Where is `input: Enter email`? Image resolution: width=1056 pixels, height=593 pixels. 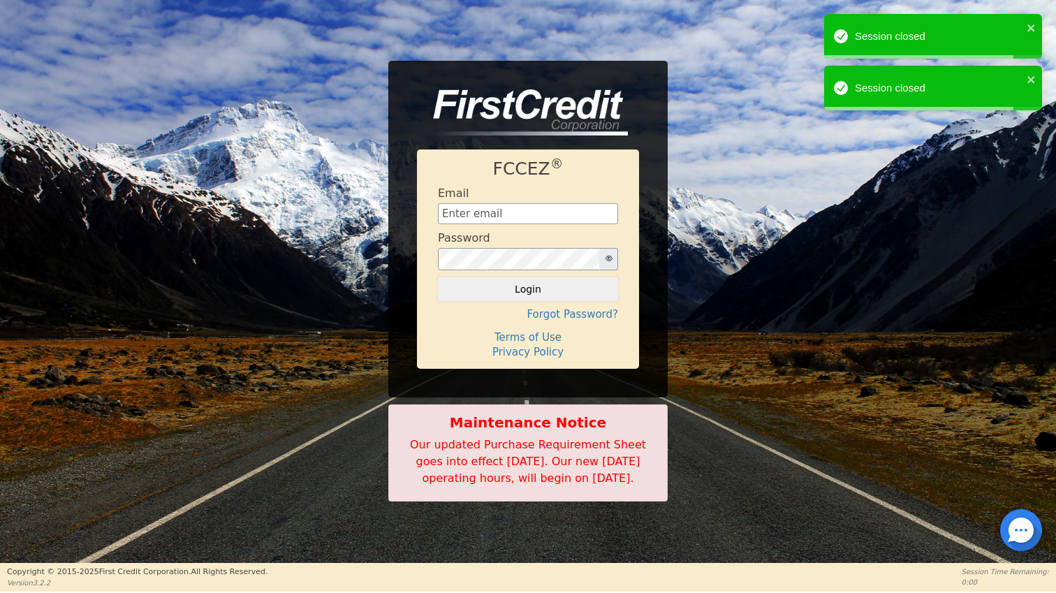
input: Enter email is located at coordinates (528, 214).